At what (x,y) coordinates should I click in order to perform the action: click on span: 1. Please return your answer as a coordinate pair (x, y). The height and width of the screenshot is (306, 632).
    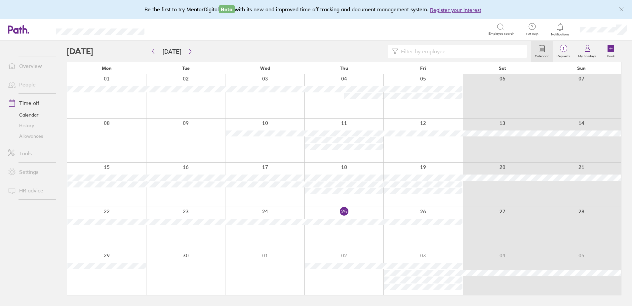
    Looking at the image, I should click on (564, 49).